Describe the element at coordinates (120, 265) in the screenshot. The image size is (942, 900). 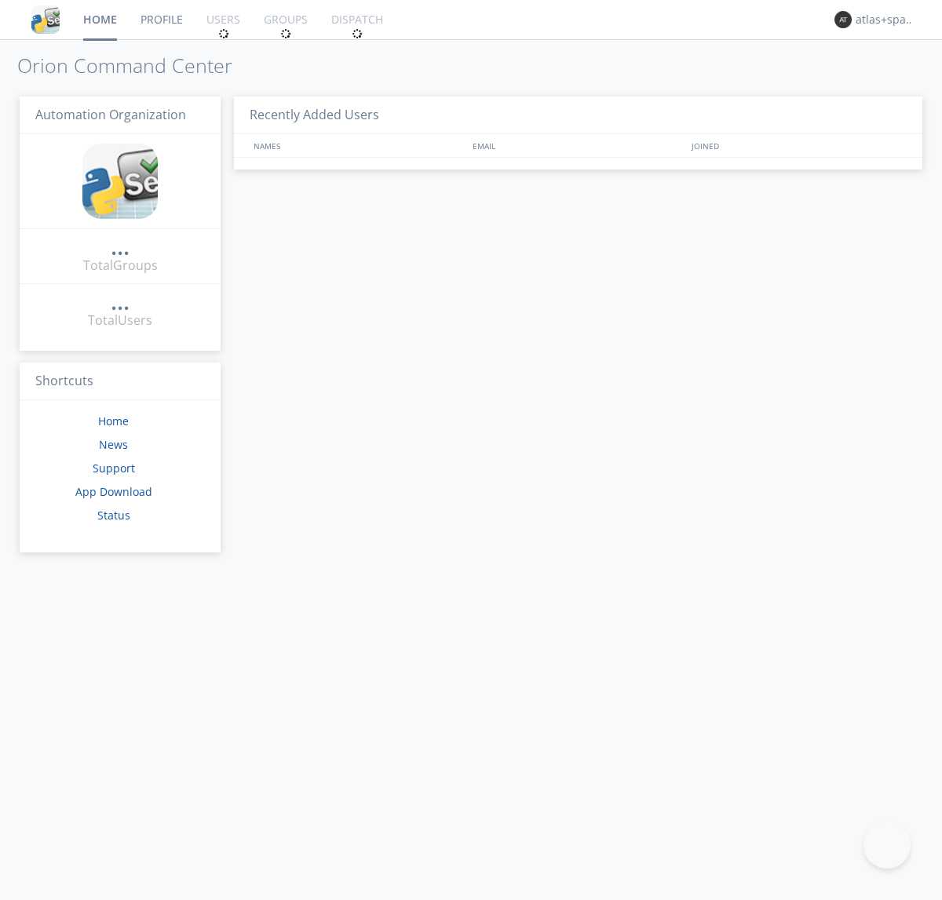
I see `div: Total Groups` at that location.